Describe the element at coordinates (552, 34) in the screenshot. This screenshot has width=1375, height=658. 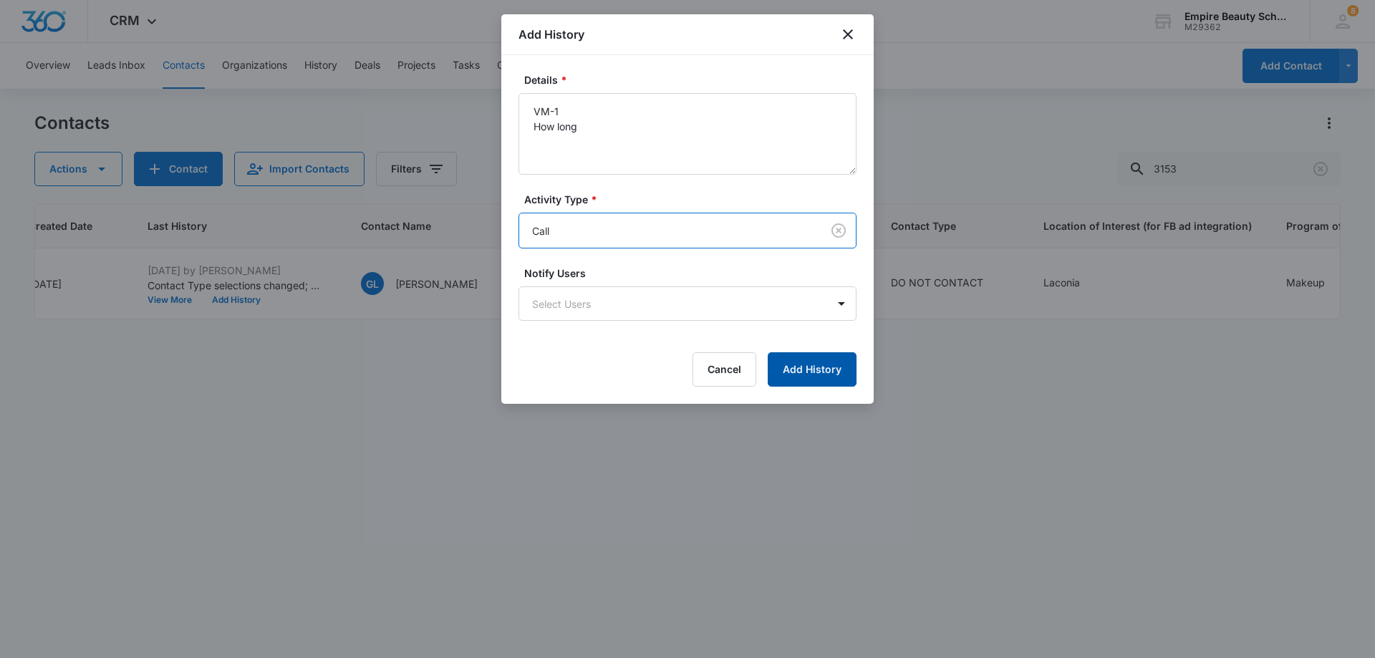
I see `h1: Add History` at that location.